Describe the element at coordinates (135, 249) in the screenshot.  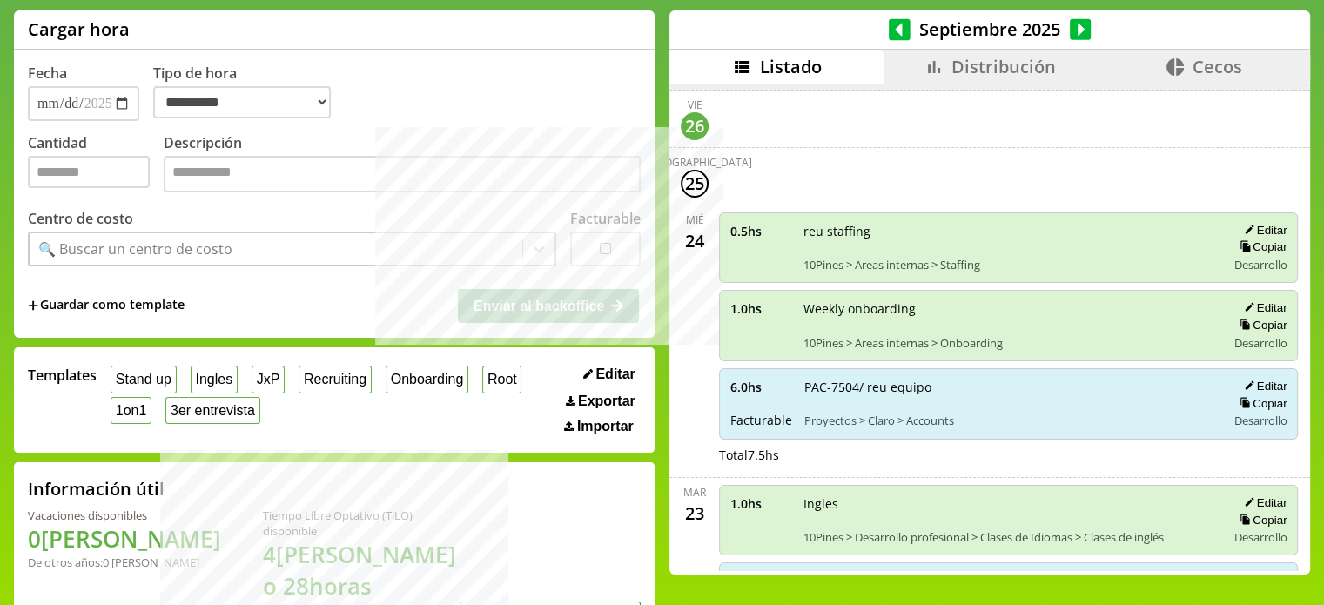
I see `div: 🔍 Buscar un centro de costo` at that location.